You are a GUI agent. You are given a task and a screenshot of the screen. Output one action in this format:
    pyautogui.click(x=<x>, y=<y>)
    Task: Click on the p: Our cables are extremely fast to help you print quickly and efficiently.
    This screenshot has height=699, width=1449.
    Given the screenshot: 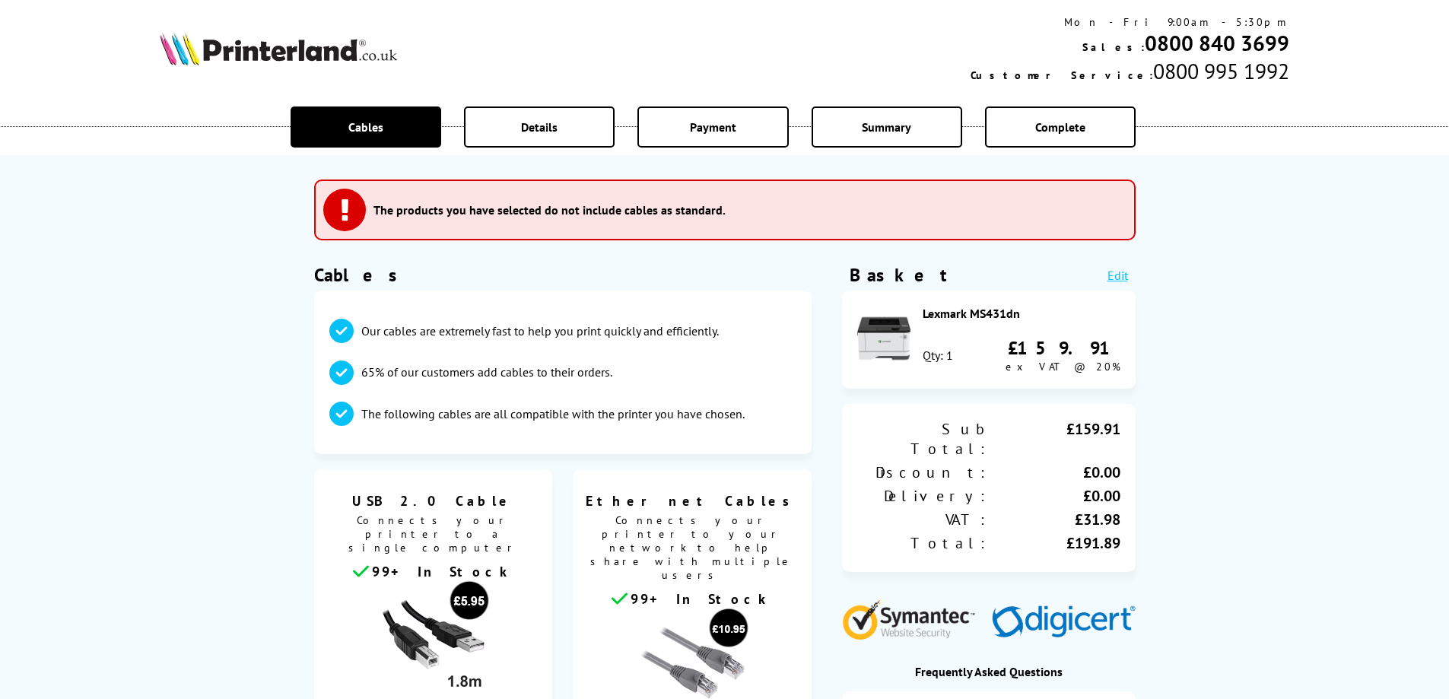 What is the action you would take?
    pyautogui.click(x=540, y=331)
    